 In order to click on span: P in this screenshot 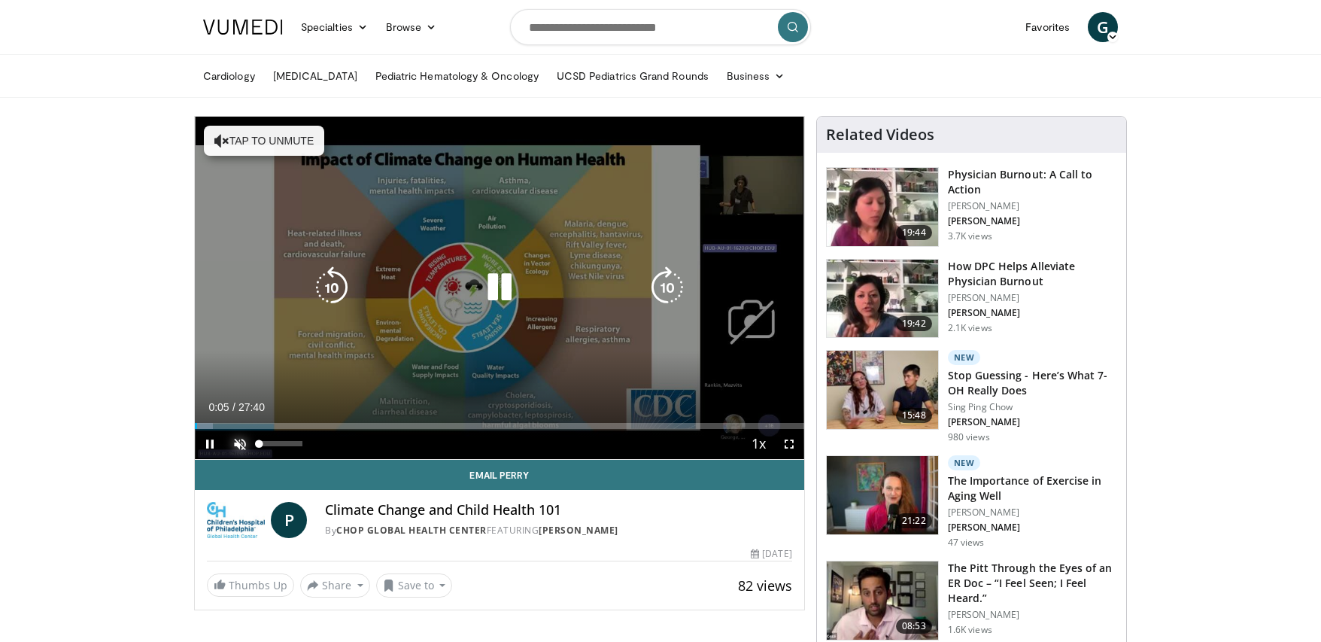, I will do `click(289, 520)`.